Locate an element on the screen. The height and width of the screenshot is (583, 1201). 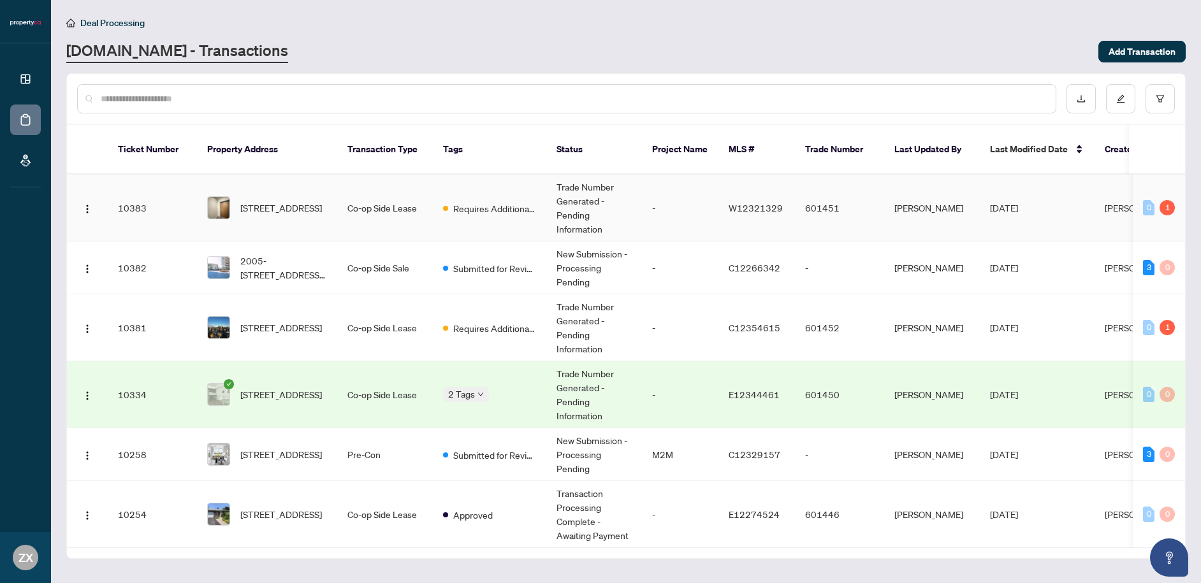
span: check-circle is located at coordinates (229, 384).